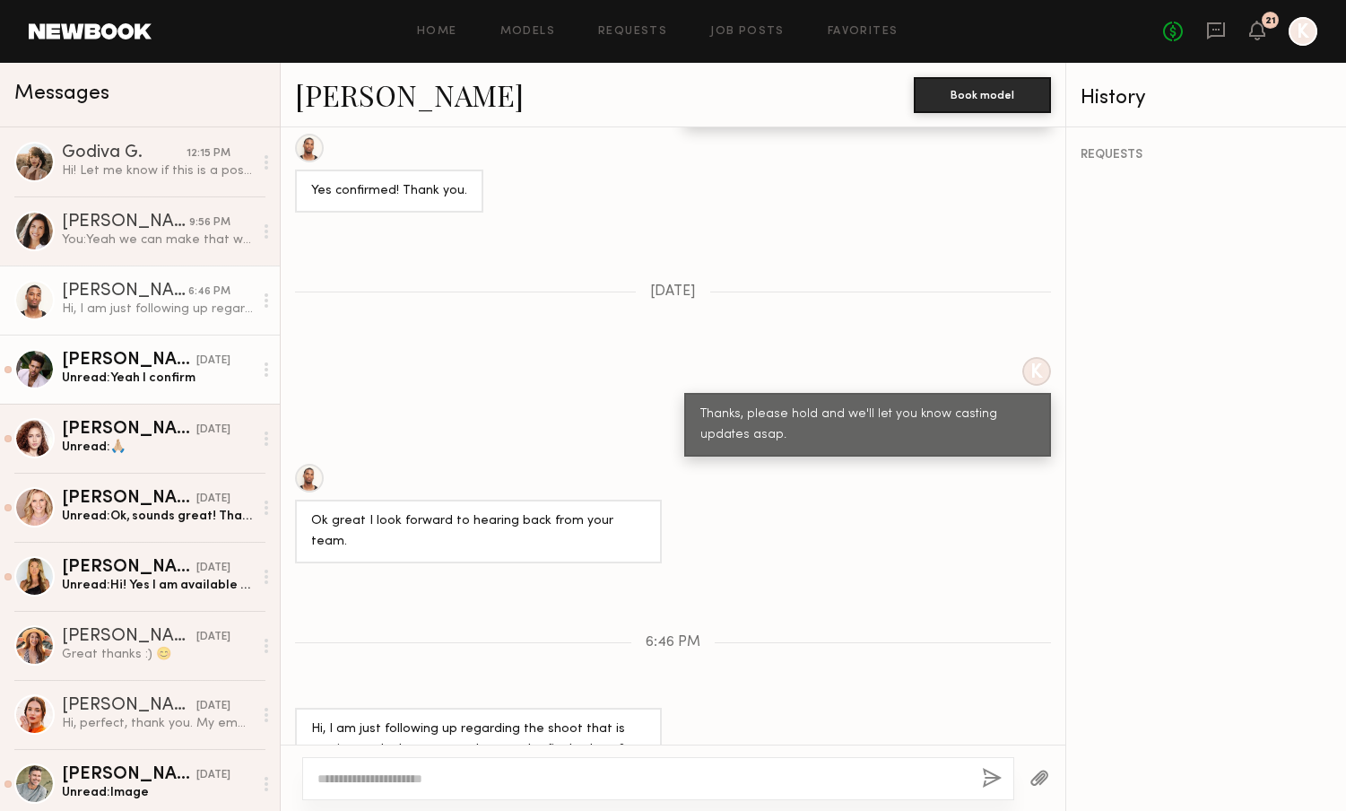  I want to click on a: Favorites, so click(863, 31).